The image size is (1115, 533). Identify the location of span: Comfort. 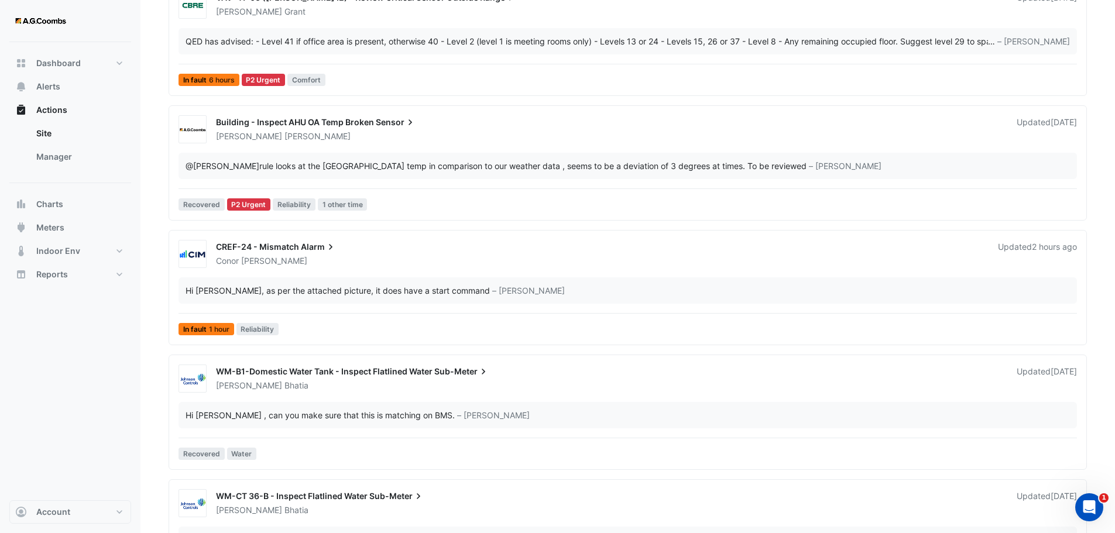
(306, 80).